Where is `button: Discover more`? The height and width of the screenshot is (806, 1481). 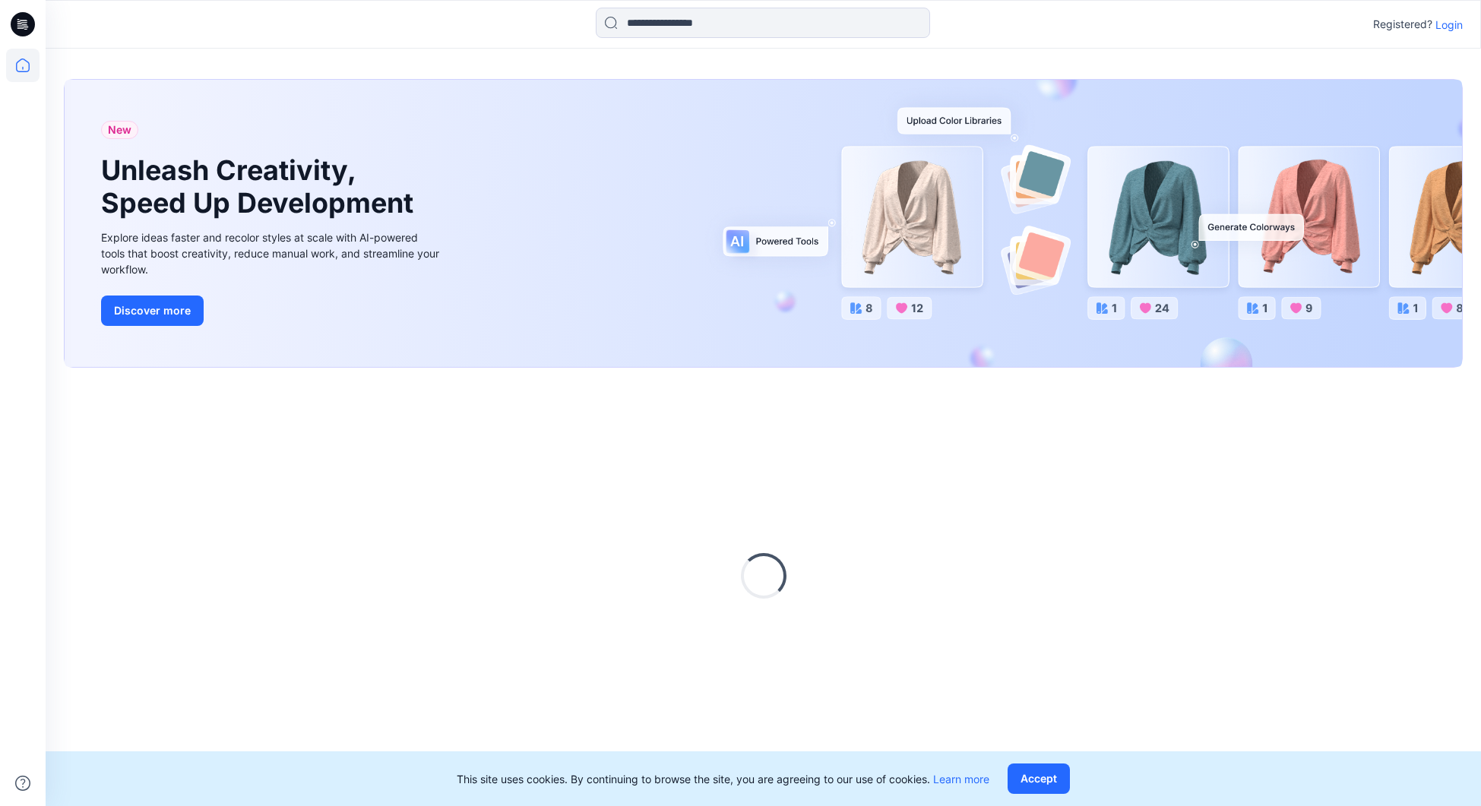 button: Discover more is located at coordinates (152, 311).